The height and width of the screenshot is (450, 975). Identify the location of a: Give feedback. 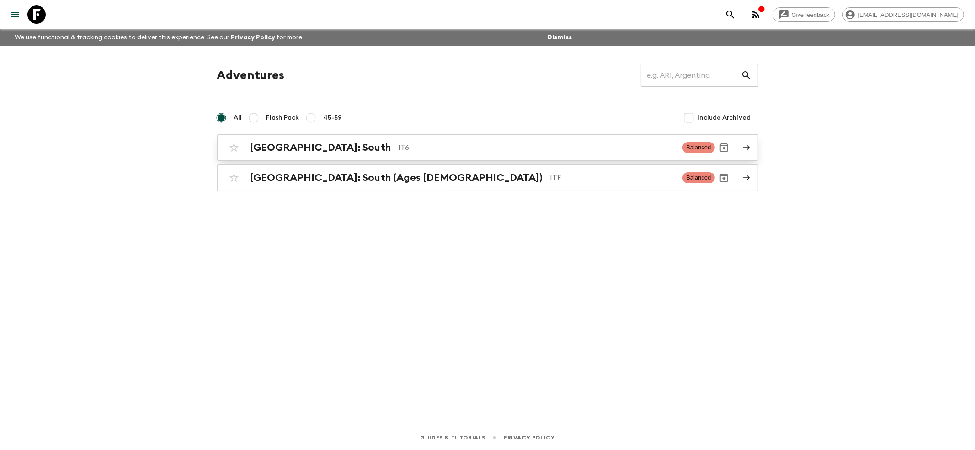
(804, 15).